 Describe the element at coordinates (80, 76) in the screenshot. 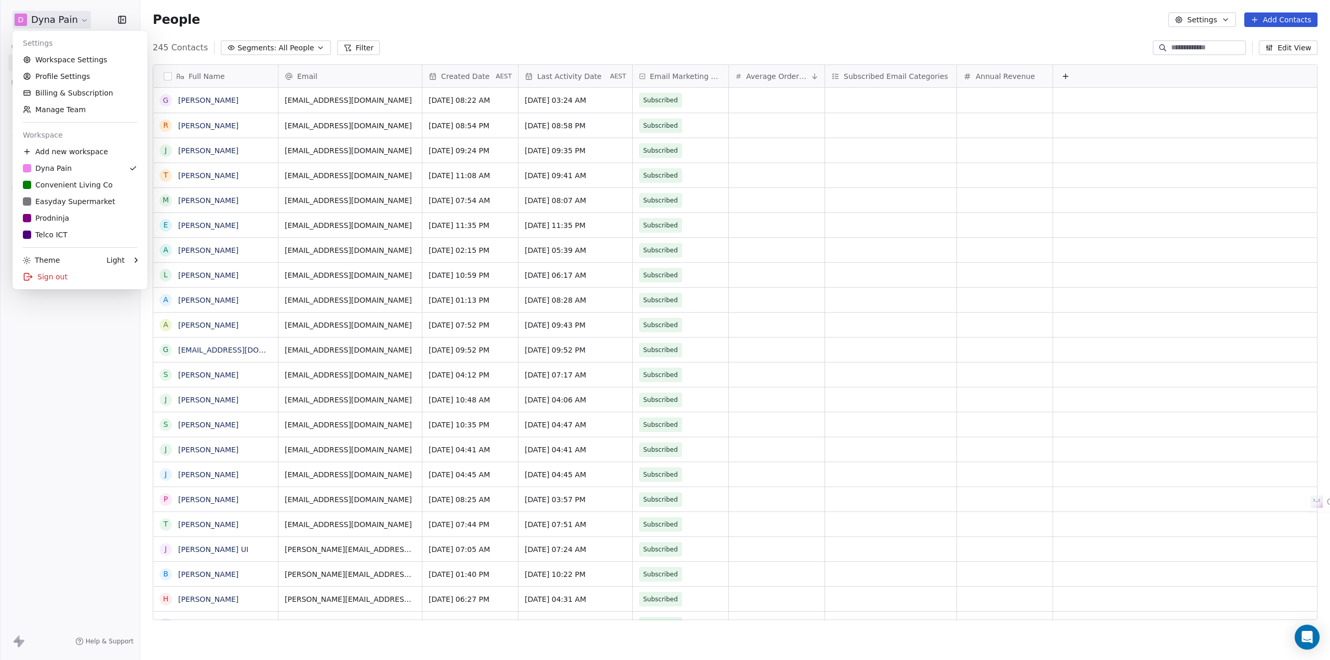

I see `a: Profile Settings` at that location.